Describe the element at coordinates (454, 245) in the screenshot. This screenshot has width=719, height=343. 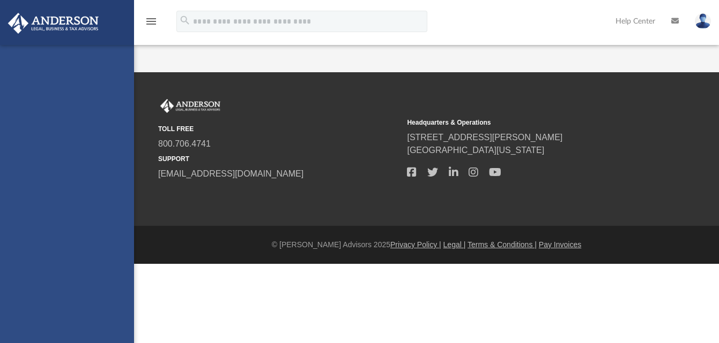
I see `a: Legal |` at that location.